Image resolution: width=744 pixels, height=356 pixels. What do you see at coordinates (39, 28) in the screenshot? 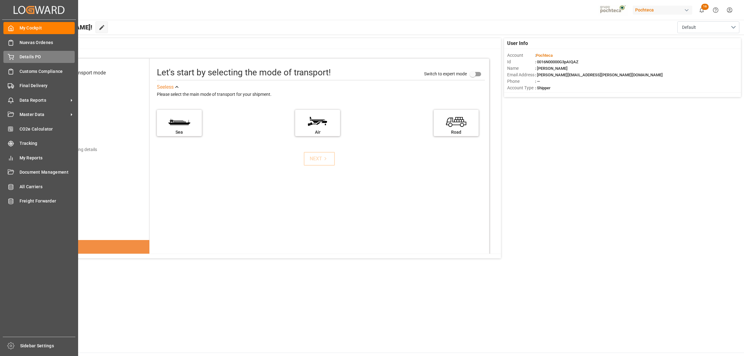
I see `a: My Cockpit` at bounding box center [39, 28].